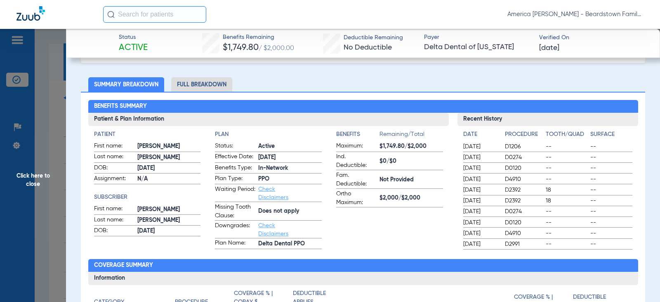 The image size is (660, 302). Describe the element at coordinates (31, 13) in the screenshot. I see `img: Zuub Logo` at that location.